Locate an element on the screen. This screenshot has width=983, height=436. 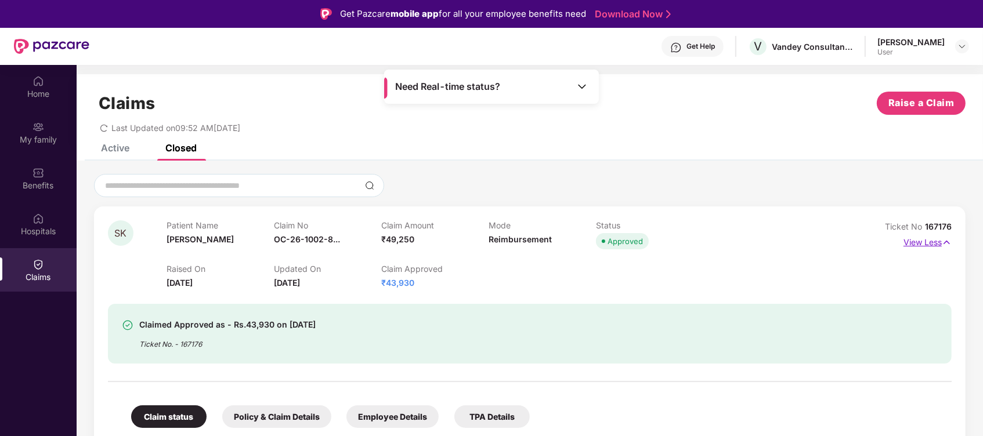
span: Raise a Claim is located at coordinates (921, 103).